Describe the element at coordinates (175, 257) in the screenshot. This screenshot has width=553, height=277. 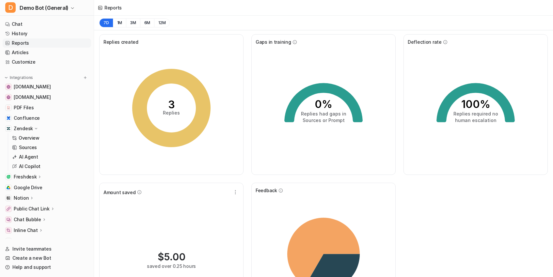
I see `span: 5.00` at that location.